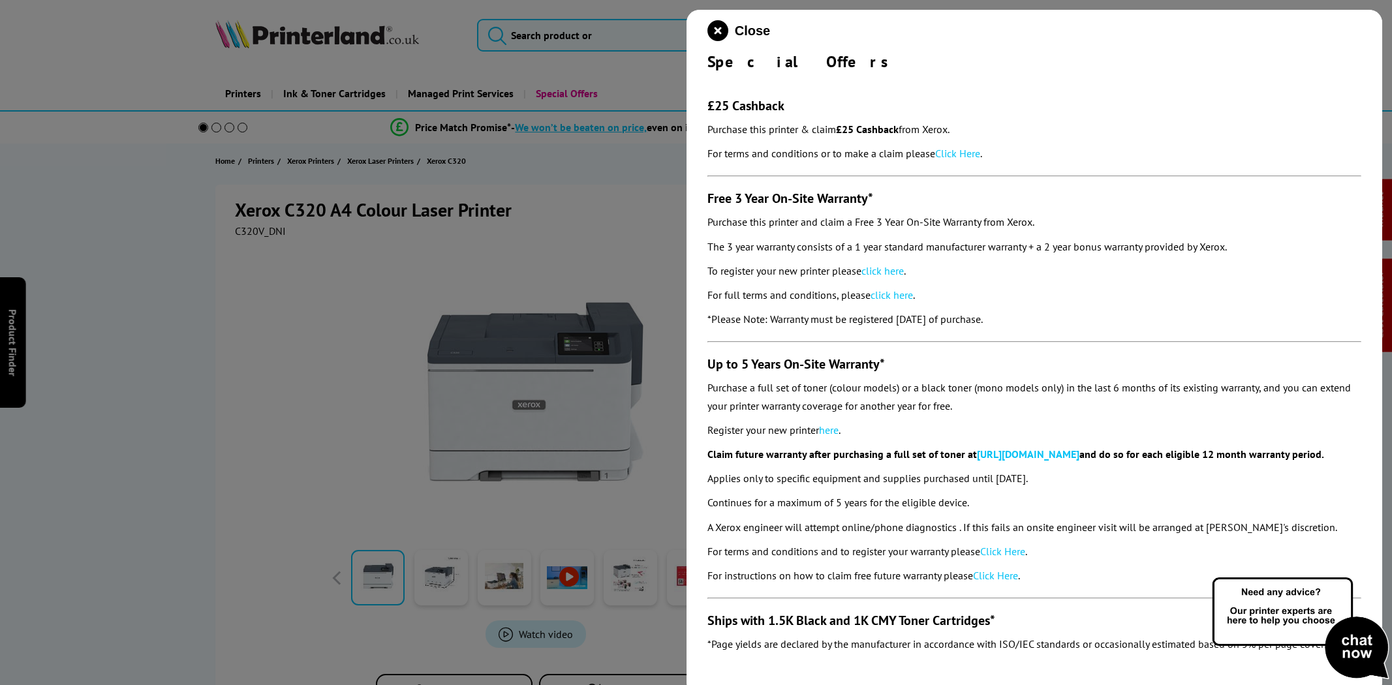 Image resolution: width=1392 pixels, height=685 pixels. Describe the element at coordinates (1034, 295) in the screenshot. I see `p: For full terms and conditions, please .` at that location.